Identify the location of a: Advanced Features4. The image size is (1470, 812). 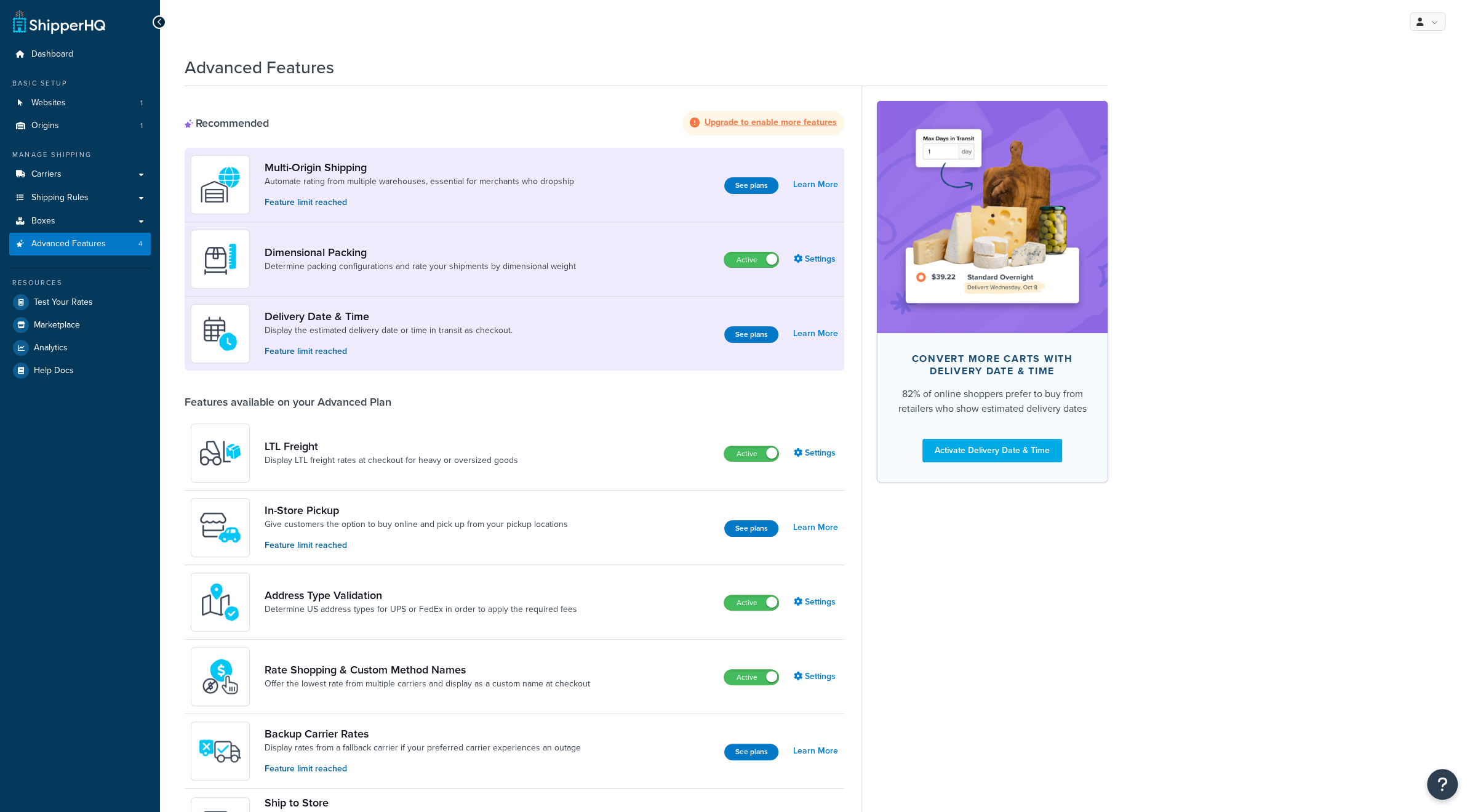
(80, 244).